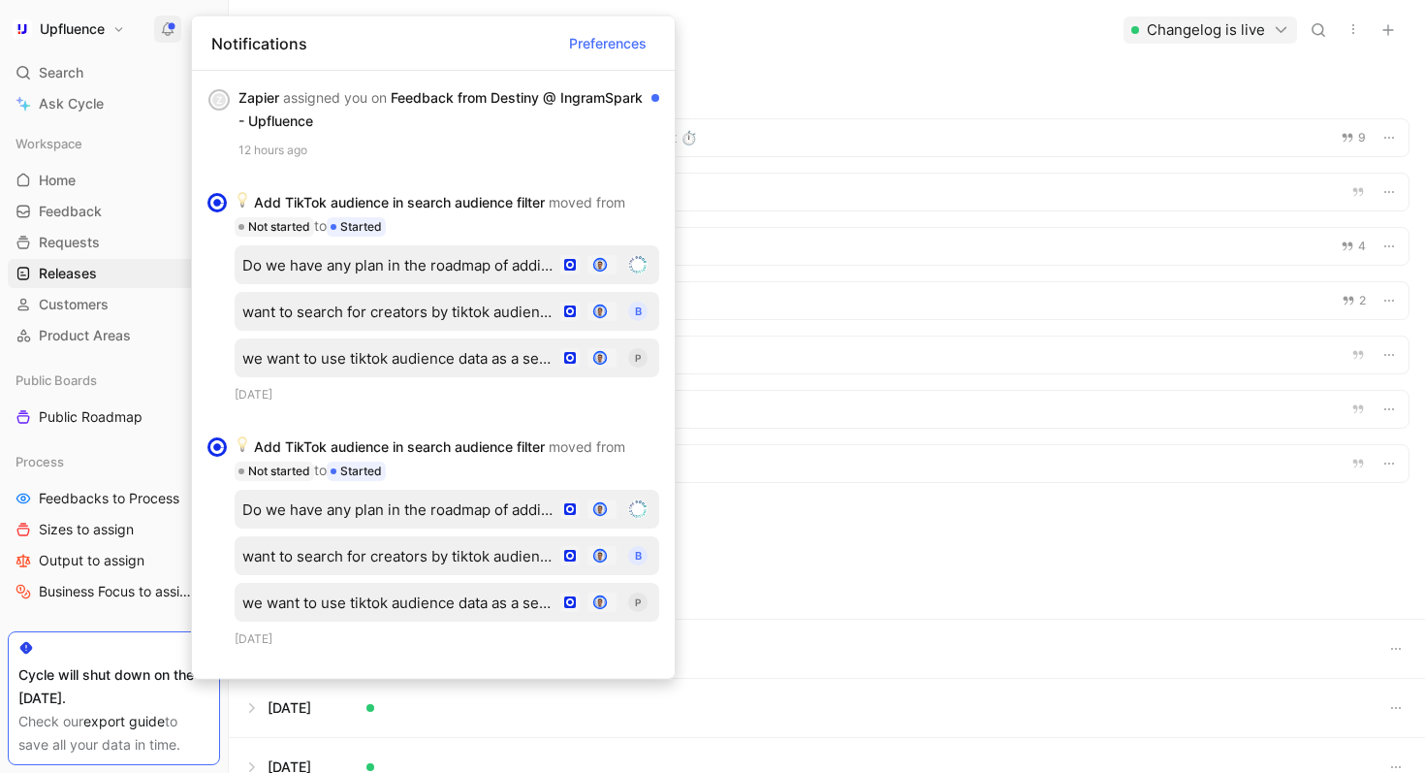  What do you see at coordinates (433, 123) in the screenshot?
I see `div: ZZapier assigned you on Feedback from Destiny @ IngramSpark - Upfluence12 hours ago` at bounding box center [433, 123].